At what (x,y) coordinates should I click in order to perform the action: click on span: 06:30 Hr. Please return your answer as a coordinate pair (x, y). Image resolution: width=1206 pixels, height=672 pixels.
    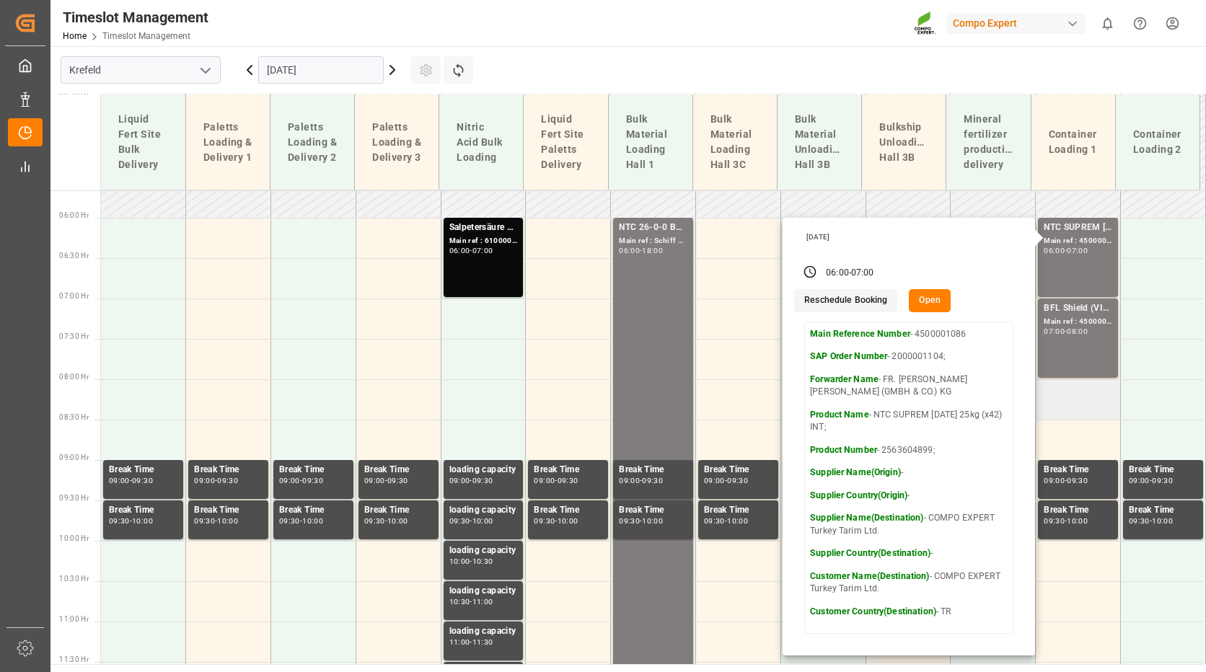
    Looking at the image, I should click on (74, 255).